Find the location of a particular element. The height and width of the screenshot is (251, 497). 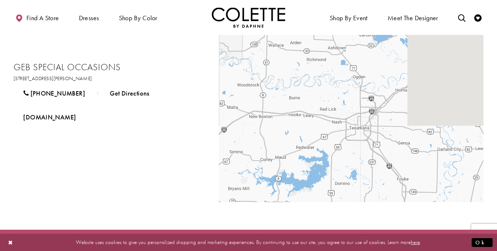

a: Get Directions is located at coordinates (130, 93).